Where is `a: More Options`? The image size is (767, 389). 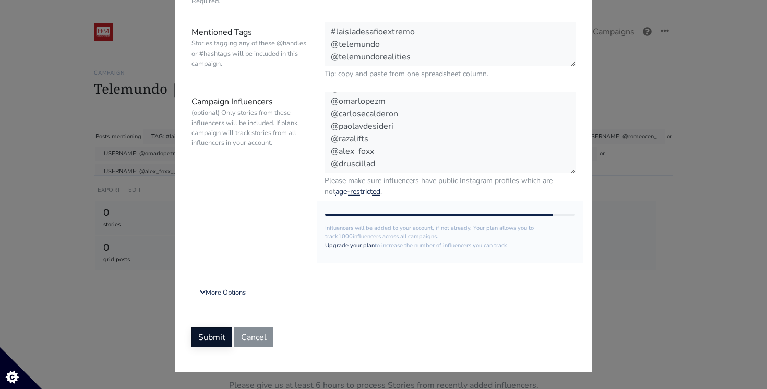
a: More Options is located at coordinates (383, 293).